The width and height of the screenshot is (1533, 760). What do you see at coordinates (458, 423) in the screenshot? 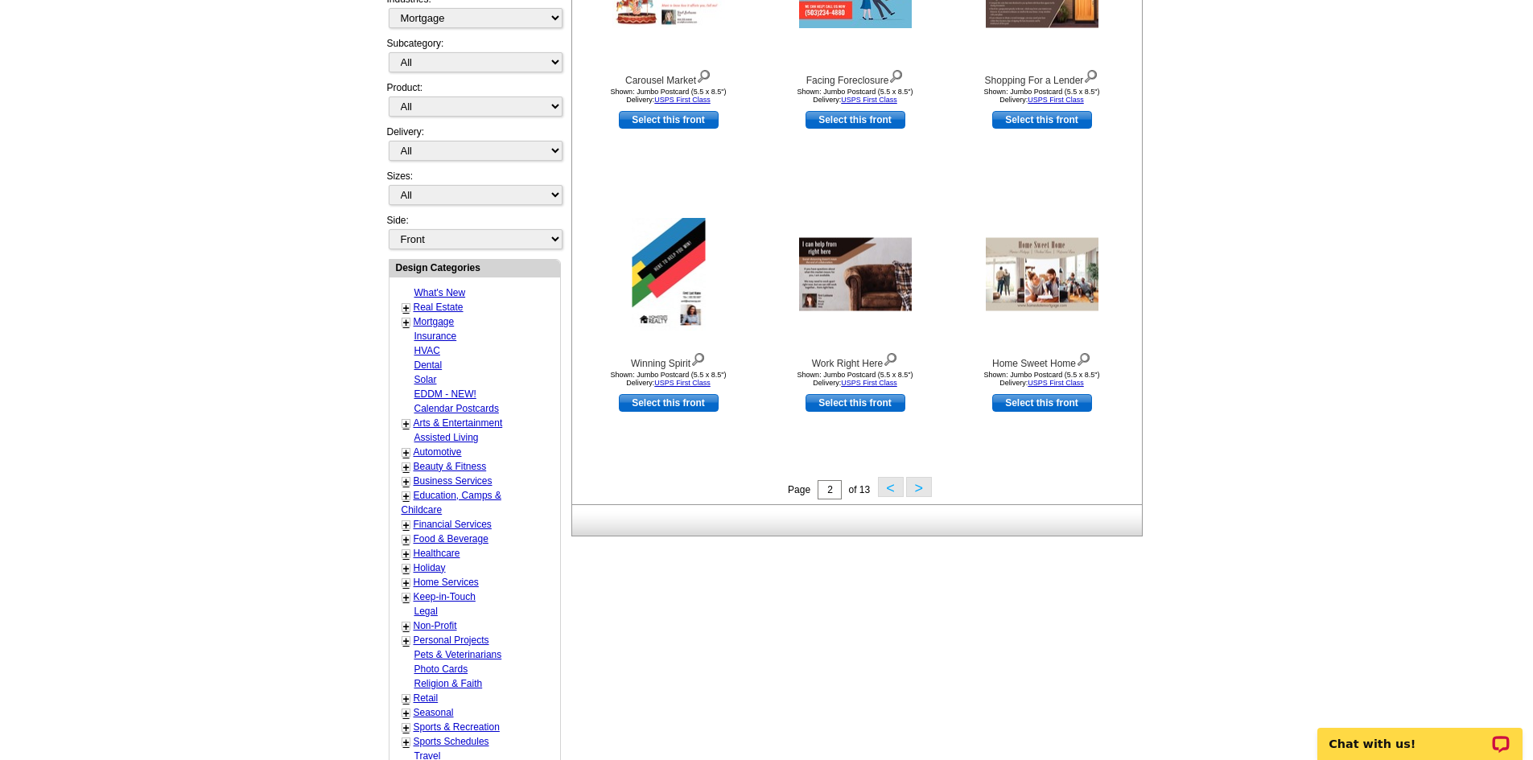
I see `a: Arts & Entertainment` at bounding box center [458, 423].